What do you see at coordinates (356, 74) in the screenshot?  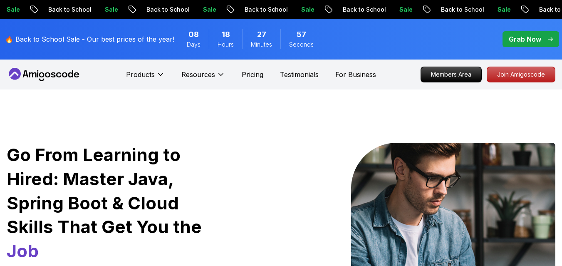 I see `a: For Business` at bounding box center [356, 74].